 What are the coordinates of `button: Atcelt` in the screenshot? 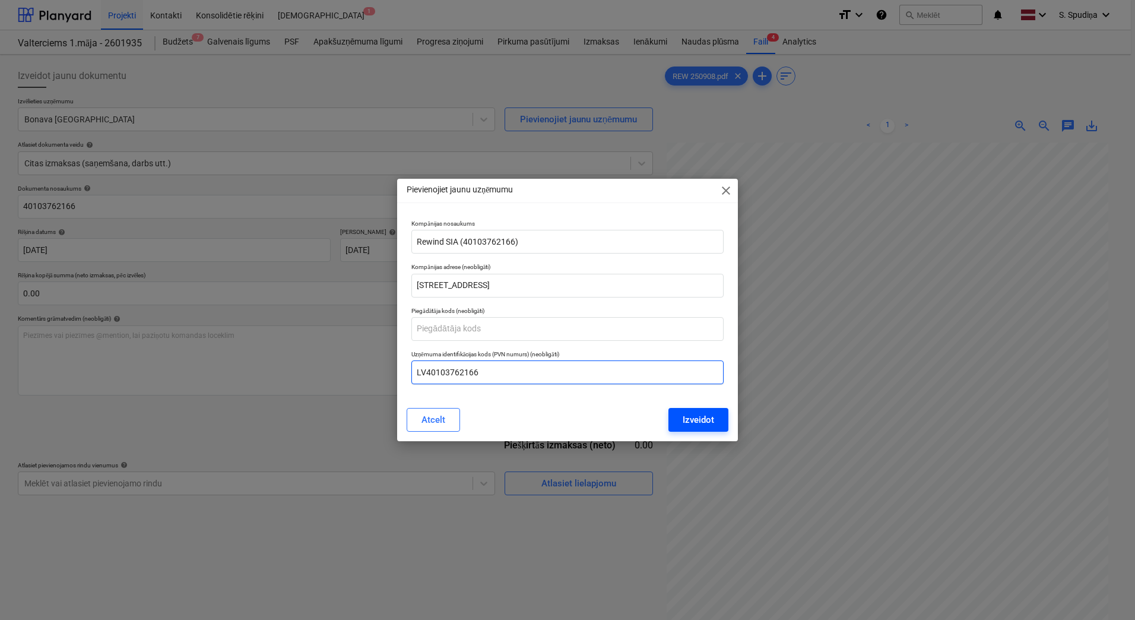 It's located at (433, 420).